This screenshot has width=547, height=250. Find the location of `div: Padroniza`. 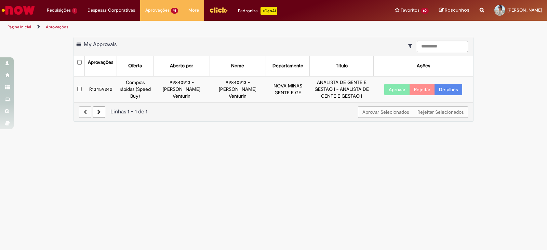

div: Padroniza is located at coordinates (257, 11).